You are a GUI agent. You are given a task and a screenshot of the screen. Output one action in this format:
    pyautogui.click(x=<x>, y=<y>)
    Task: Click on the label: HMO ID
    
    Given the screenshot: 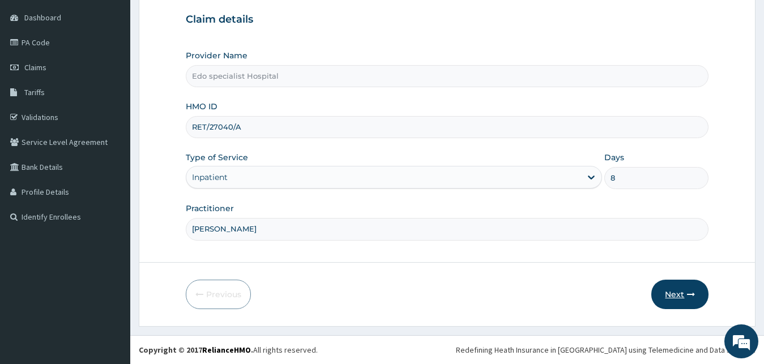 What is the action you would take?
    pyautogui.click(x=202, y=106)
    